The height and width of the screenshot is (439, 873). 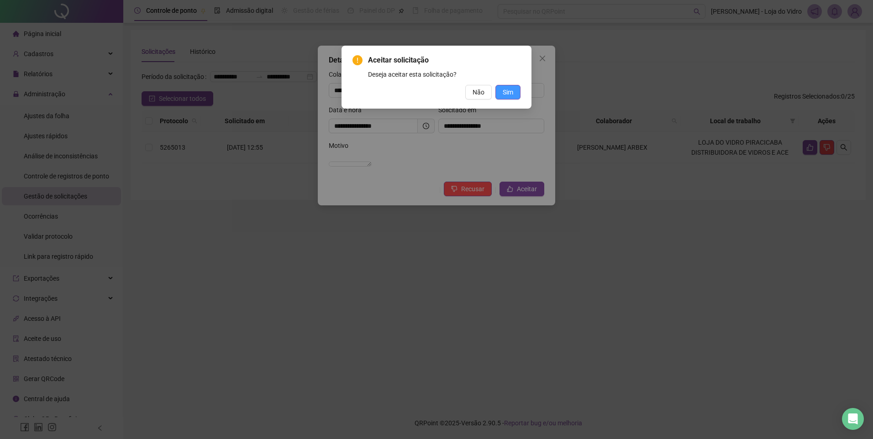 I want to click on div: Deseja aceitar esta solicitação?, so click(x=444, y=74).